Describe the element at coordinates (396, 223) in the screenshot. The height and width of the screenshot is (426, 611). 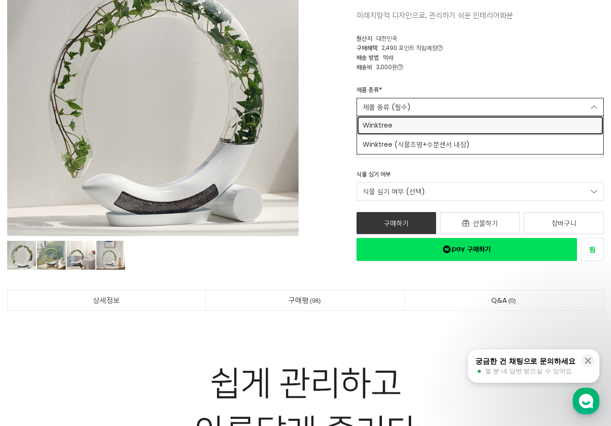
I see `a: 구매하기` at that location.